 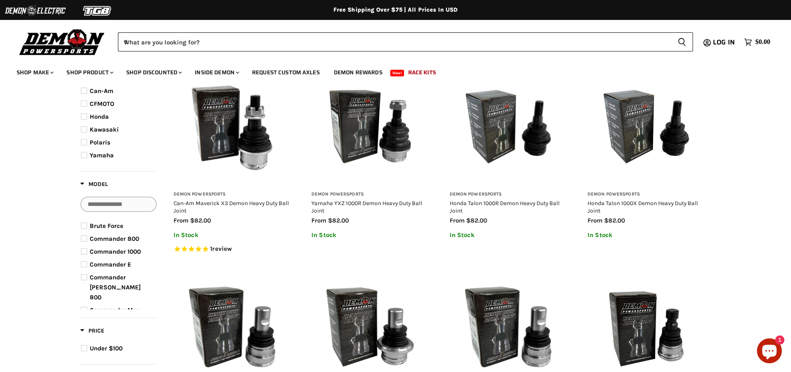 I want to click on a: Log in, so click(x=725, y=42).